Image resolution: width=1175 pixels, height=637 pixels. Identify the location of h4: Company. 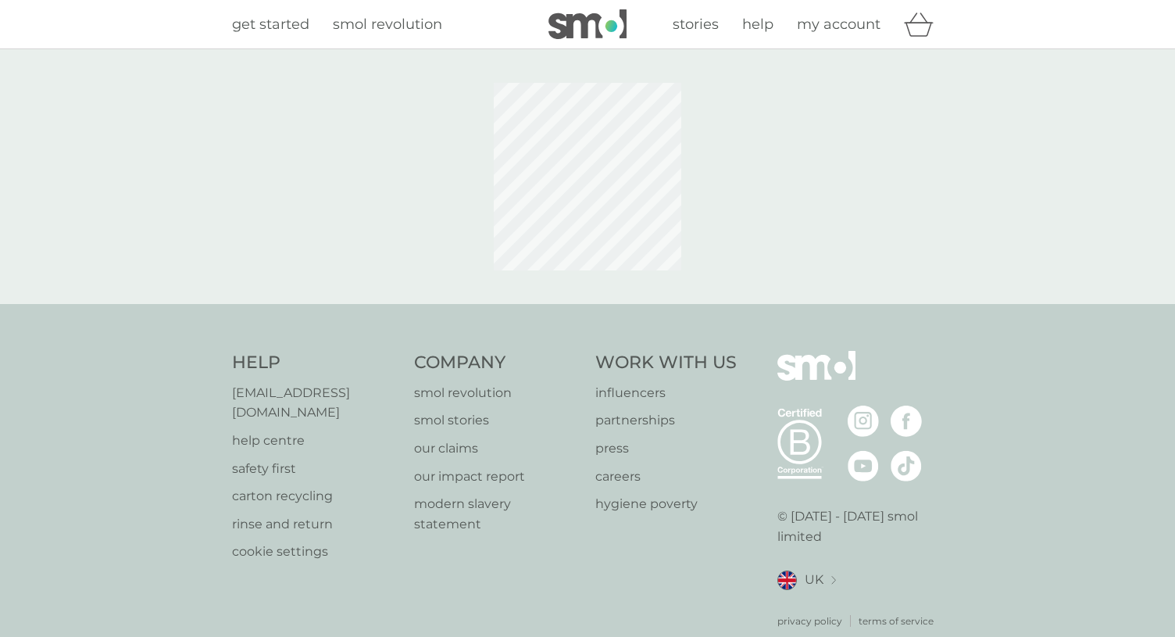
(497, 362).